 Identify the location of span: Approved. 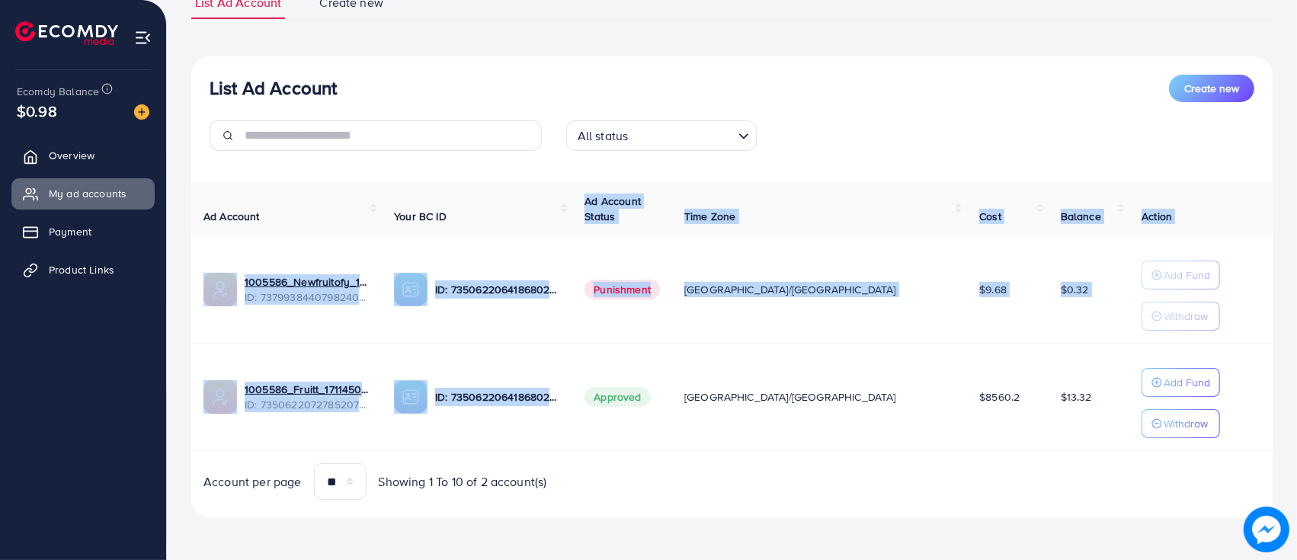
(617, 397).